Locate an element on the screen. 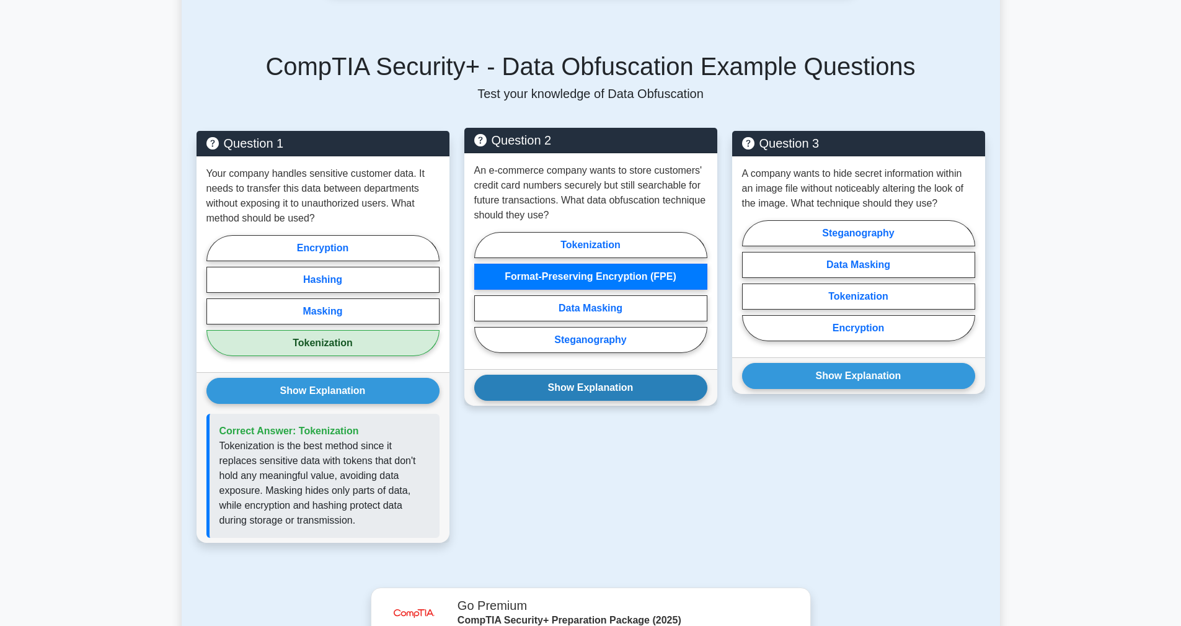  h5: CompTIA Security+ - Data Obfuscation Example Questions is located at coordinates (591, 66).